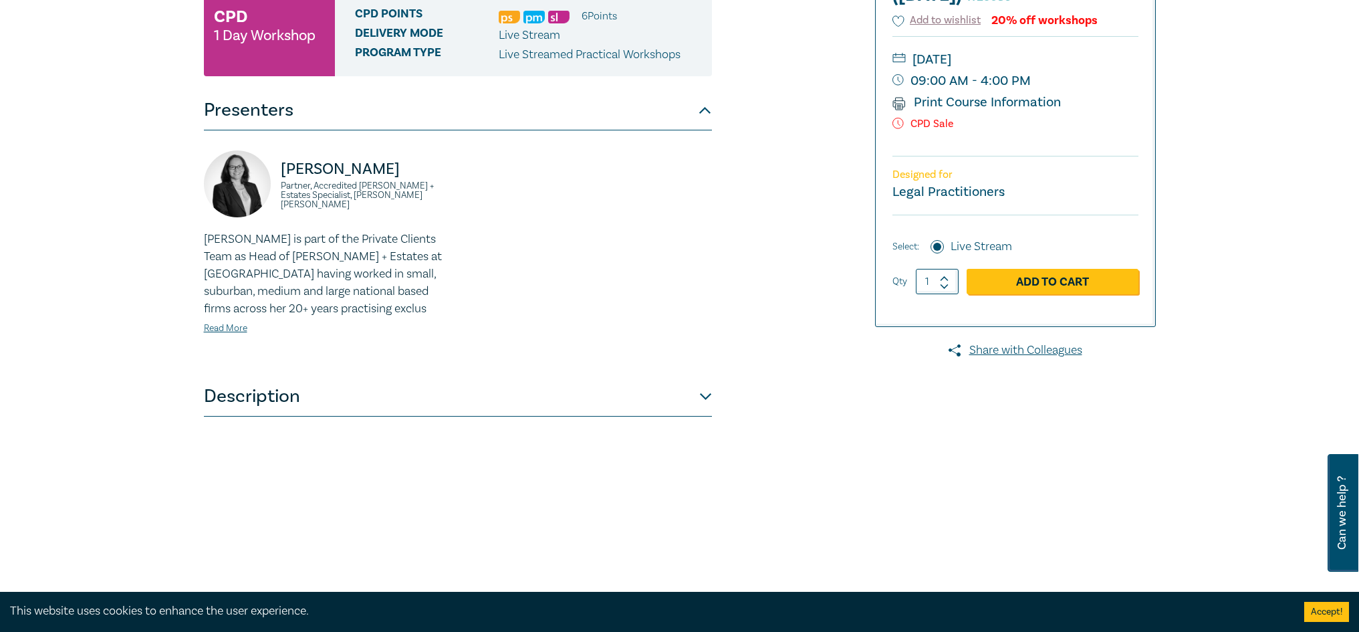 The image size is (1359, 632). What do you see at coordinates (977, 102) in the screenshot?
I see `a: Print Course Information` at bounding box center [977, 102].